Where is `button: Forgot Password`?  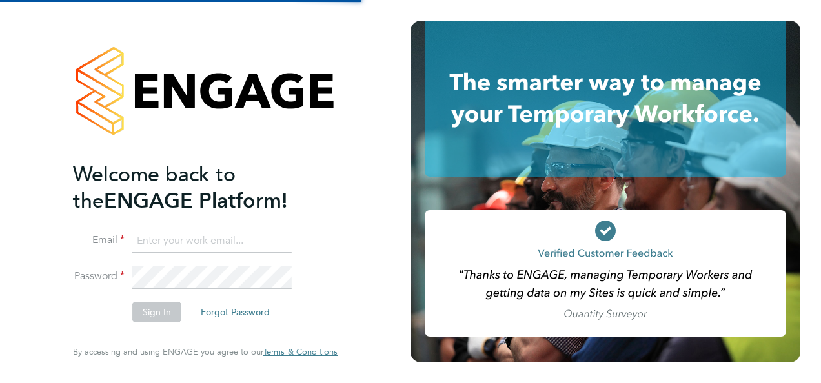
button: Forgot Password is located at coordinates (235, 312).